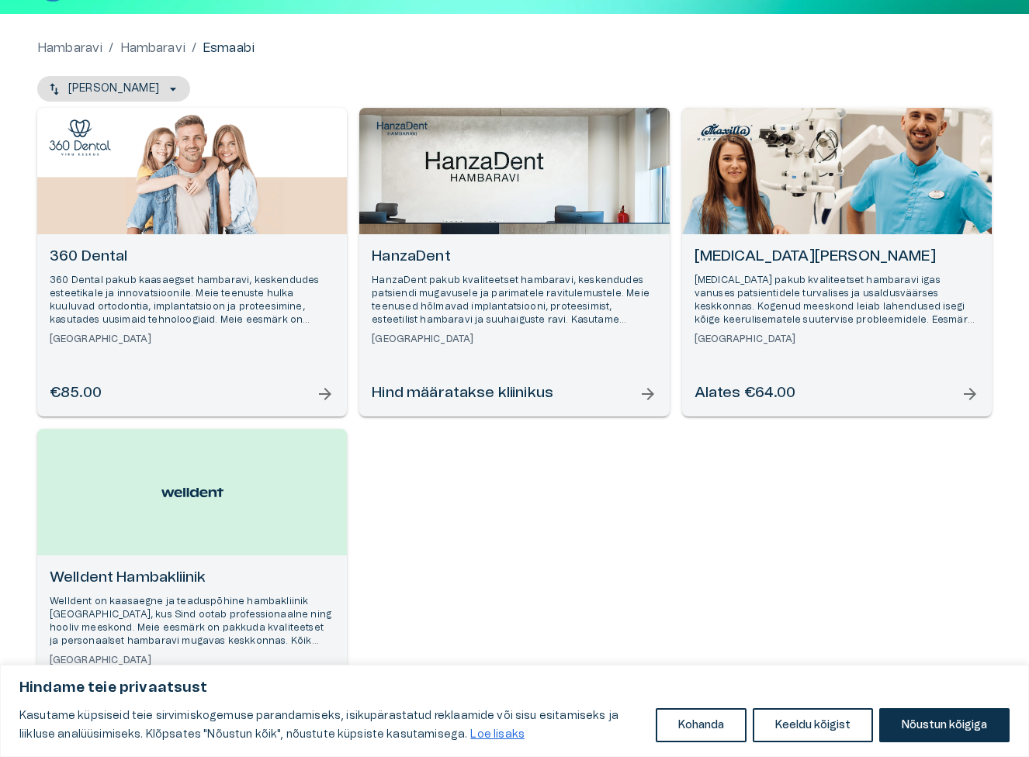 This screenshot has width=1029, height=757. Describe the element at coordinates (192, 257) in the screenshot. I see `h6: 360 Dental` at that location.